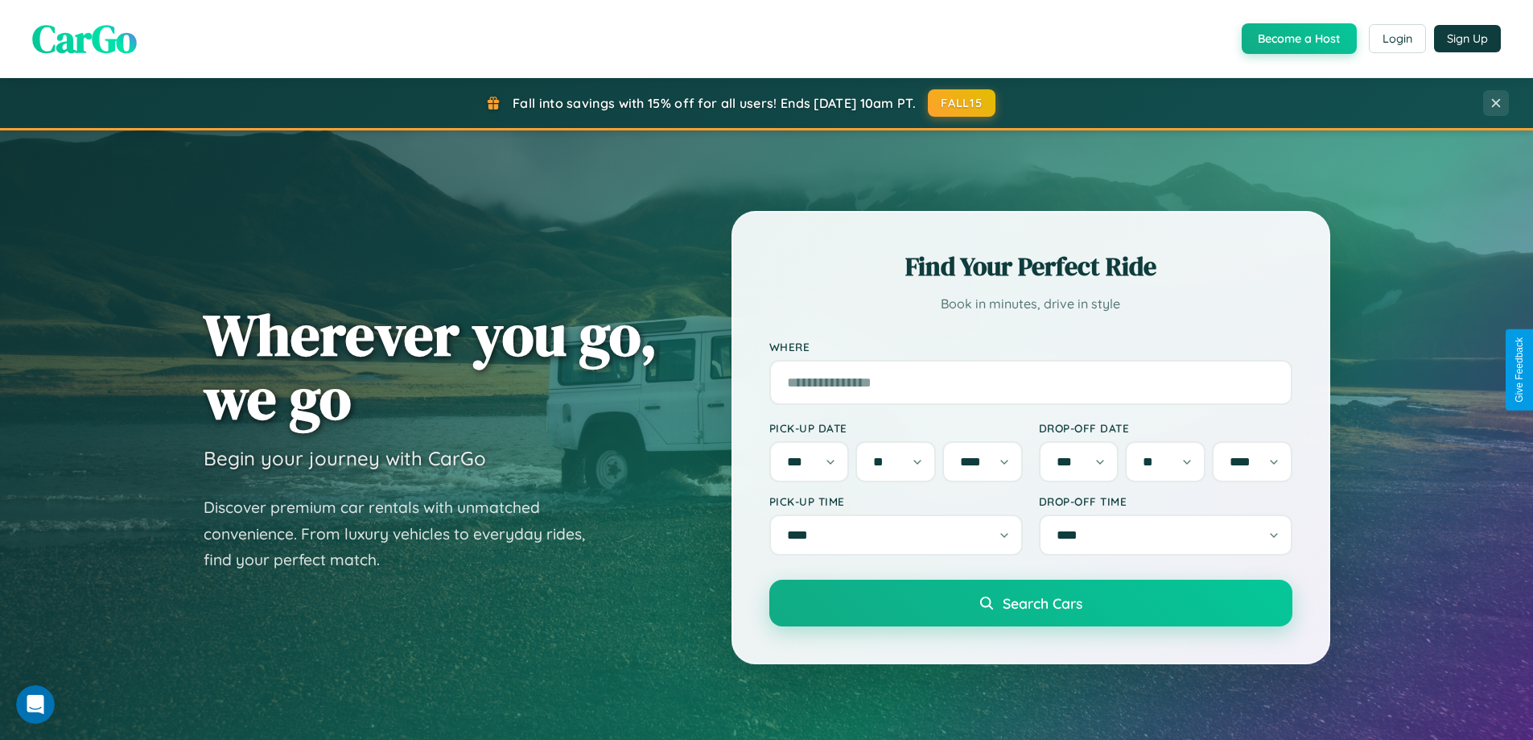 The height and width of the screenshot is (740, 1533). What do you see at coordinates (1467, 39) in the screenshot?
I see `button: Sign Up` at bounding box center [1467, 39].